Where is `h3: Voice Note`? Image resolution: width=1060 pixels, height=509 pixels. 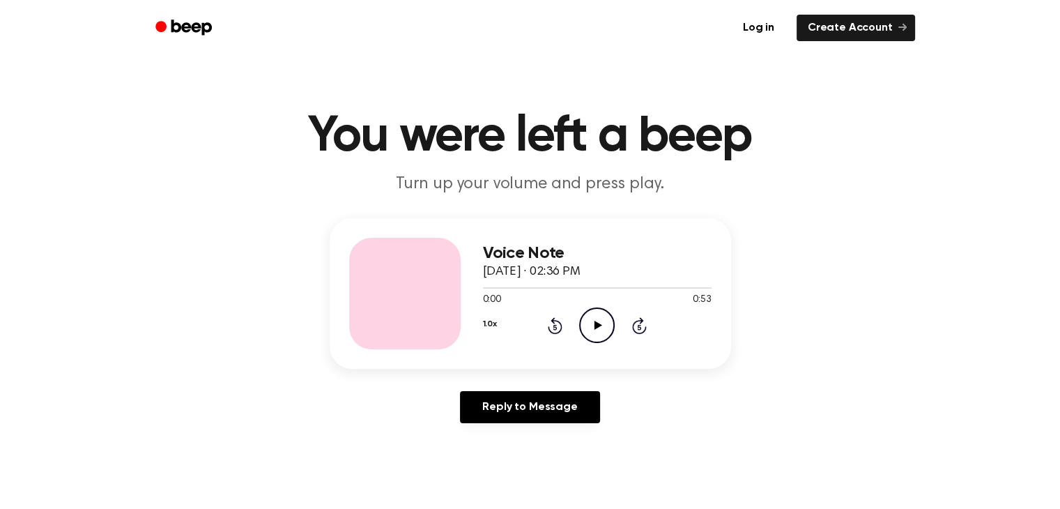
h3: Voice Note is located at coordinates (597, 253).